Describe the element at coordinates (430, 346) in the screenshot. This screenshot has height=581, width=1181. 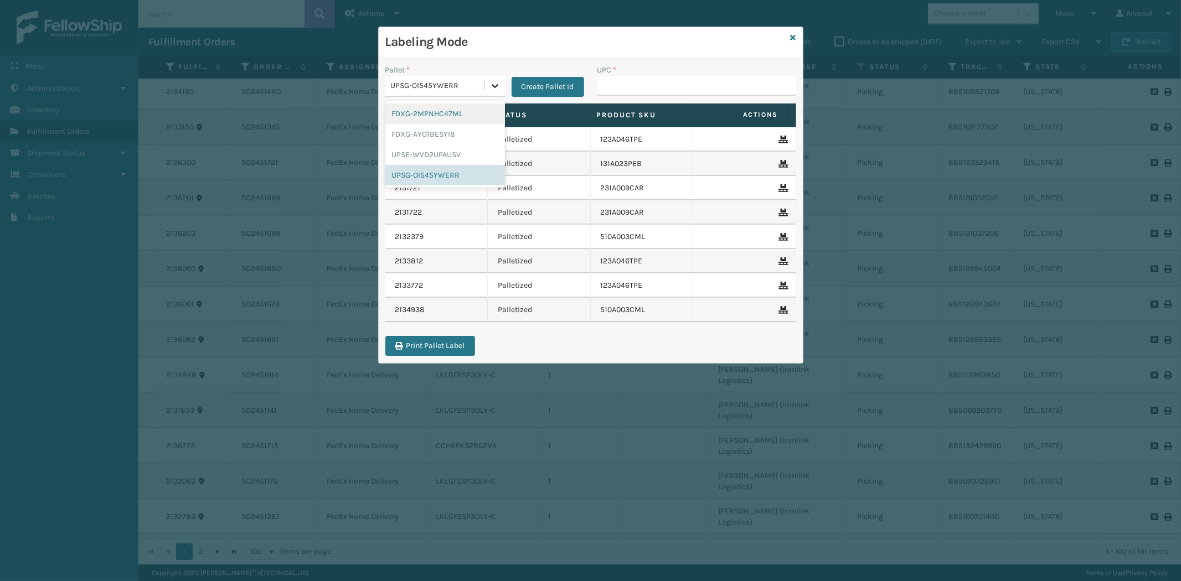
I see `button: Print Pallet Label` at that location.